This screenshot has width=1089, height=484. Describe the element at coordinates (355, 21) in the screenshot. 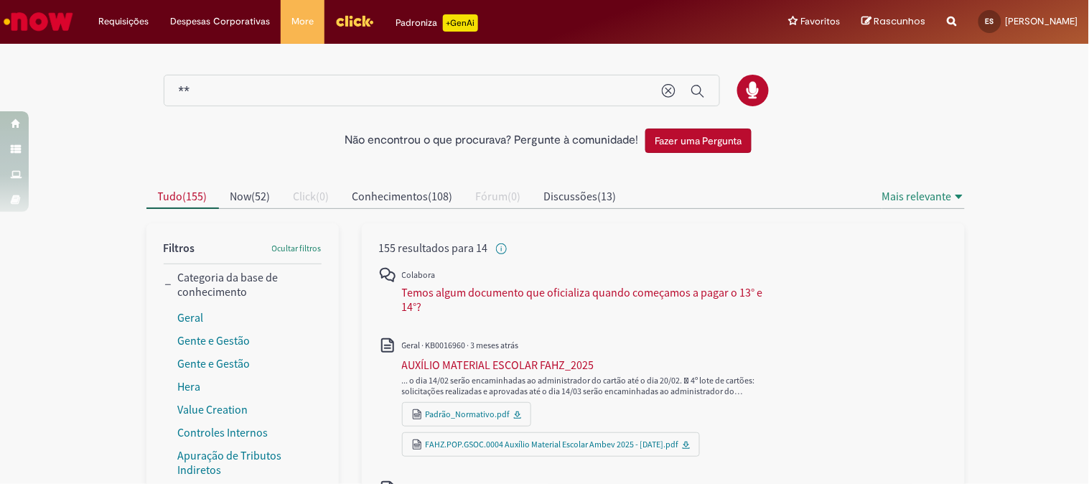

I see `img: click_logo_yellow_360x200.png` at that location.